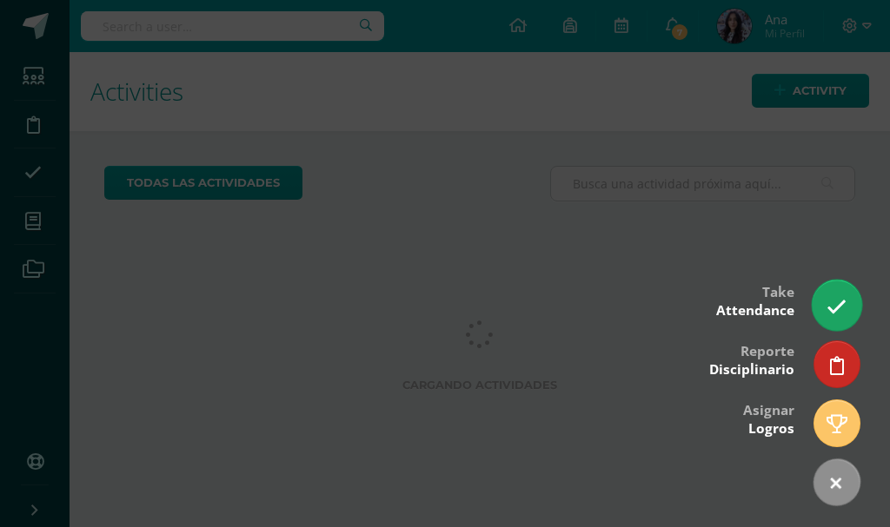 The image size is (890, 527). What do you see at coordinates (768, 418) in the screenshot?
I see `div: Asignar` at bounding box center [768, 418].